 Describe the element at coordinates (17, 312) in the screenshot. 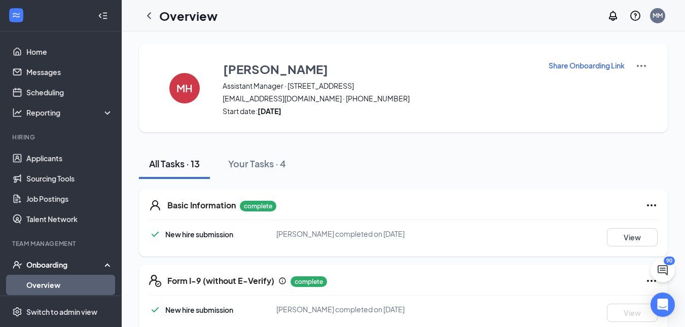

I see `svg: Settings` at that location.